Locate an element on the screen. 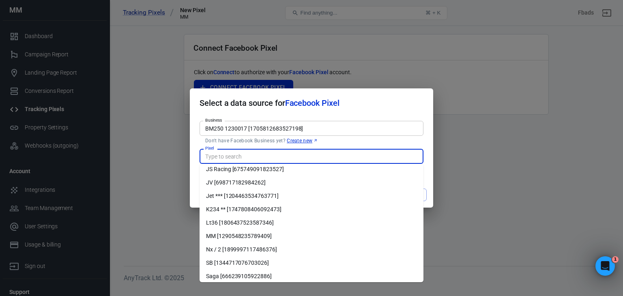  li: JS Racing [675749091823527] is located at coordinates (312, 169).